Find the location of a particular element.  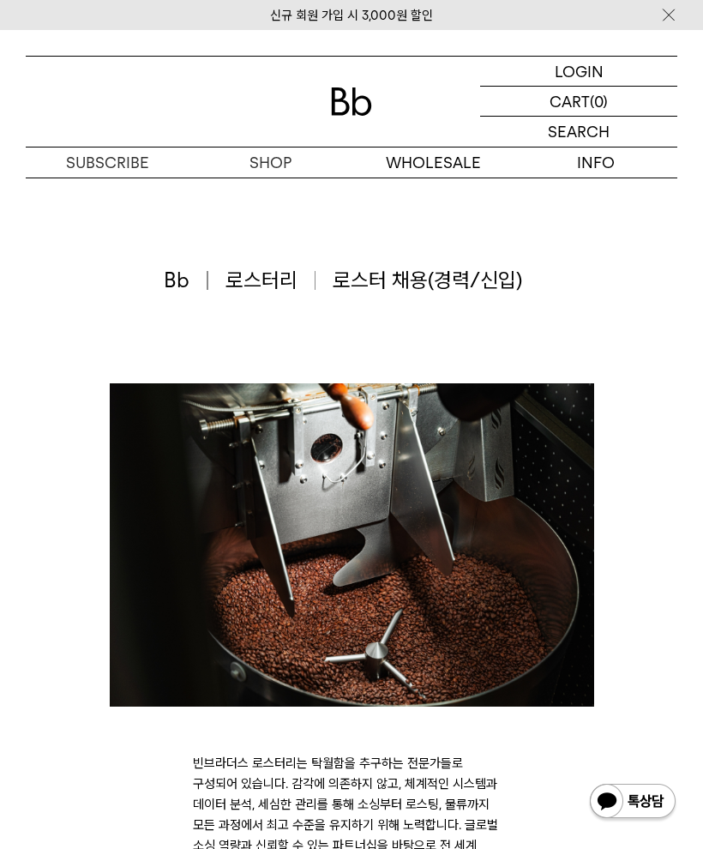

a: SUBSCRIBE is located at coordinates (107, 162).